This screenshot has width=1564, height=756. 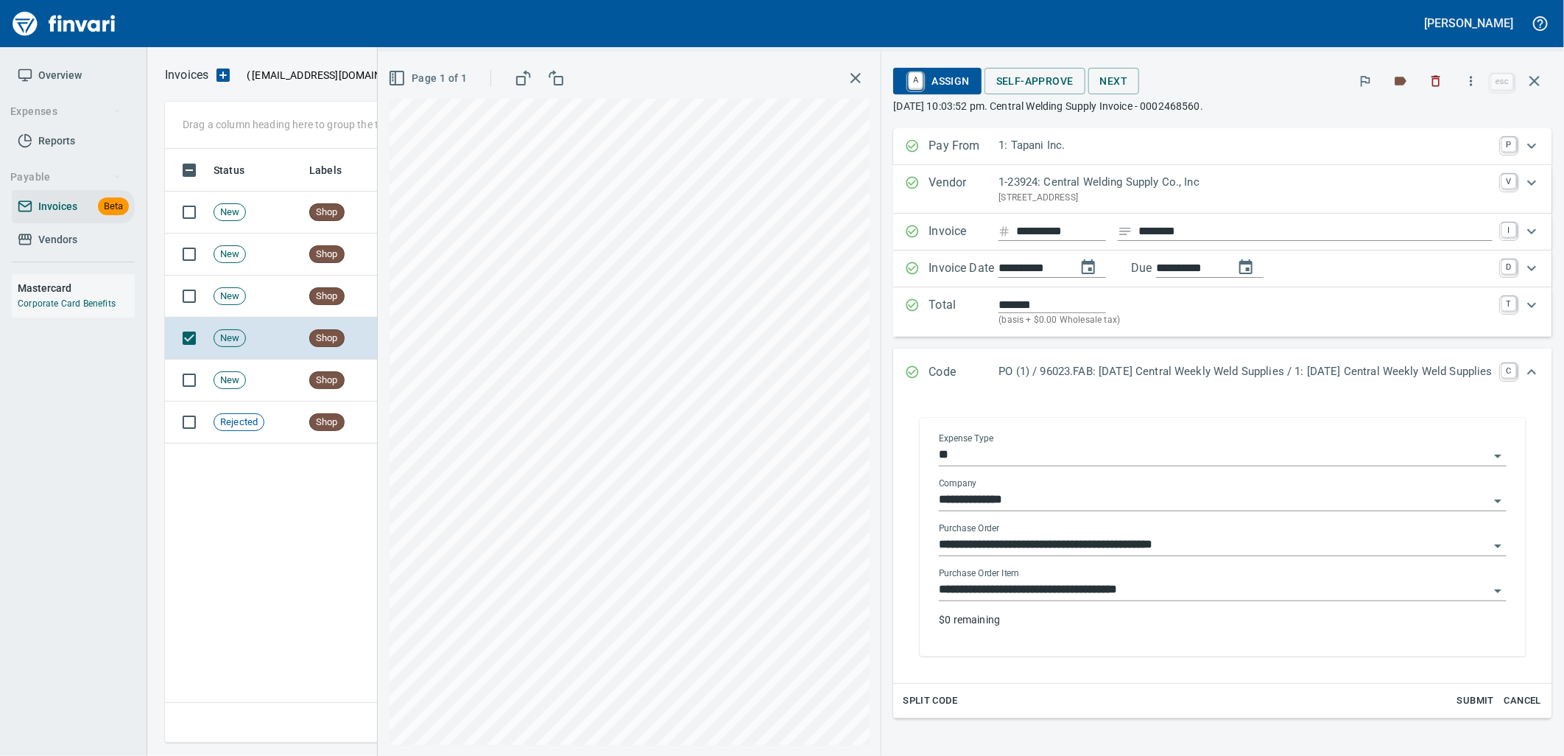 What do you see at coordinates (1114, 81) in the screenshot?
I see `span: Next` at bounding box center [1114, 81].